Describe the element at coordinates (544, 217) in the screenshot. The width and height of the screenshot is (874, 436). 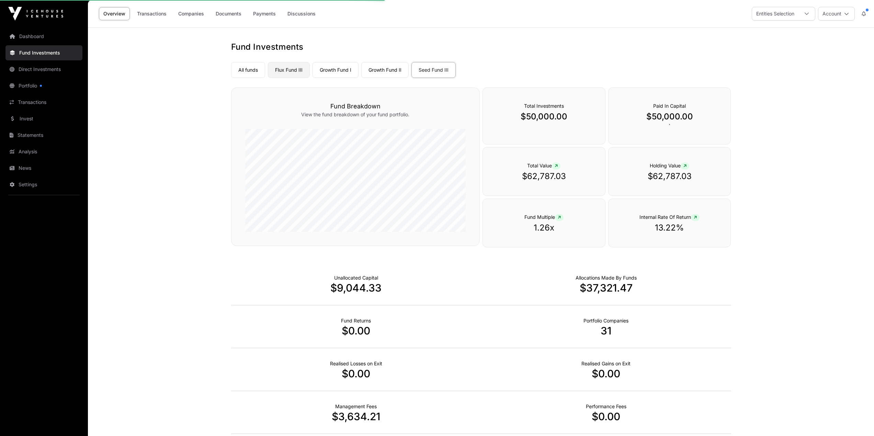
I see `span: Fund Multiple` at that location.